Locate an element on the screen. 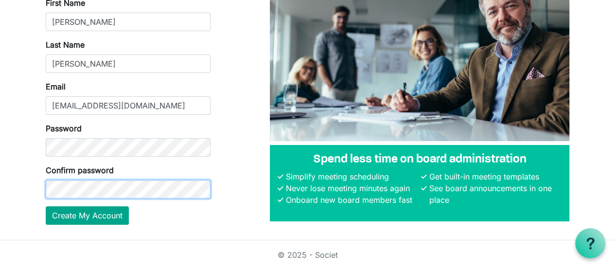  label: Last Name is located at coordinates (65, 45).